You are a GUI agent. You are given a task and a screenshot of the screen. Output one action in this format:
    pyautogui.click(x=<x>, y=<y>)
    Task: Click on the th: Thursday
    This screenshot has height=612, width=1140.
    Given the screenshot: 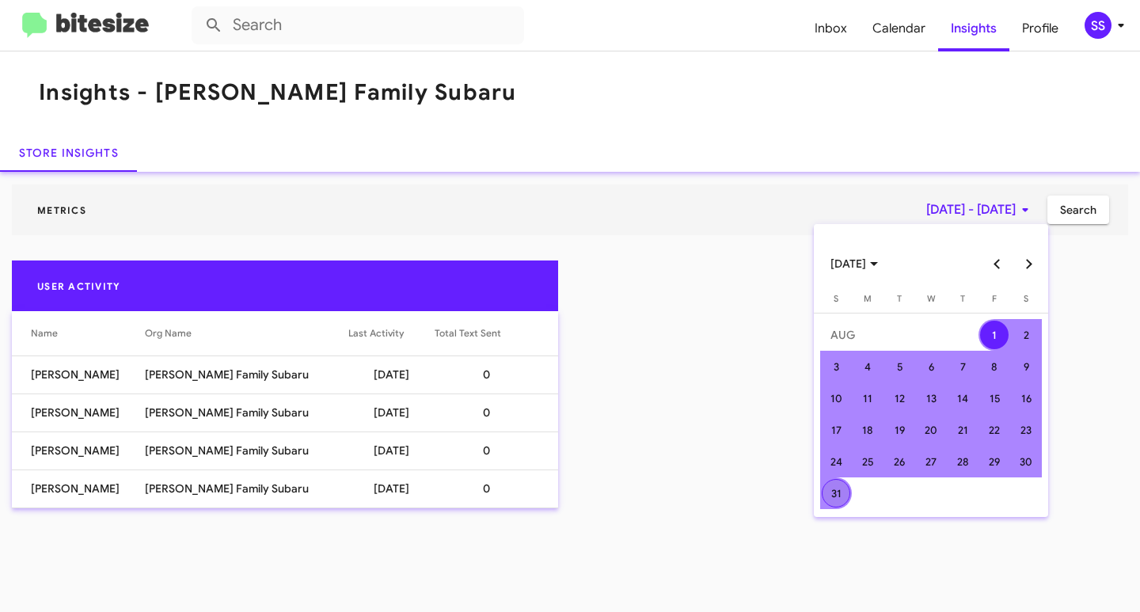 What is the action you would take?
    pyautogui.click(x=962, y=302)
    